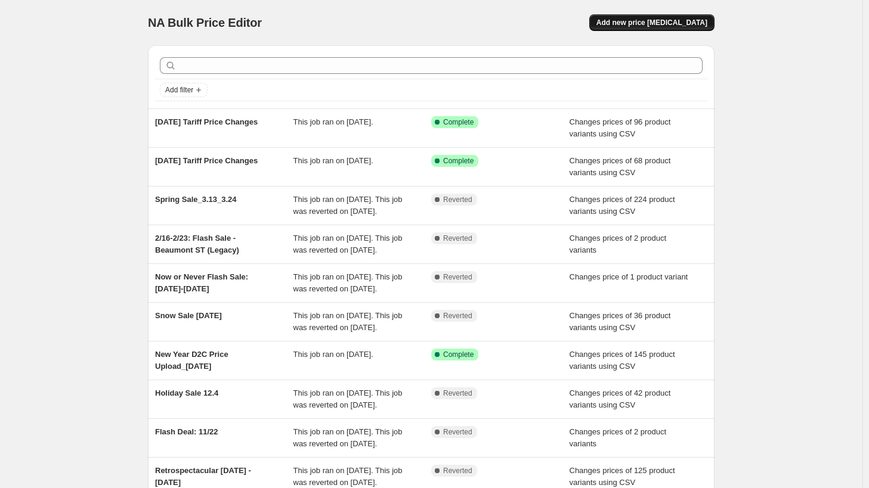  Describe the element at coordinates (620, 166) in the screenshot. I see `span: Changes prices of 68 product variants using CSV` at that location.